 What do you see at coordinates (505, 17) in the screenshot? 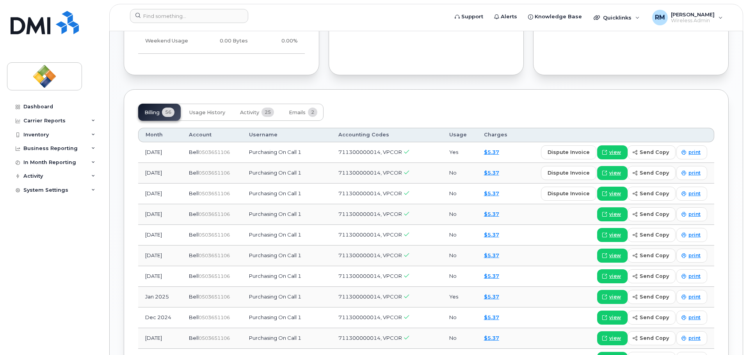
I see `a: Alerts` at bounding box center [505, 17].